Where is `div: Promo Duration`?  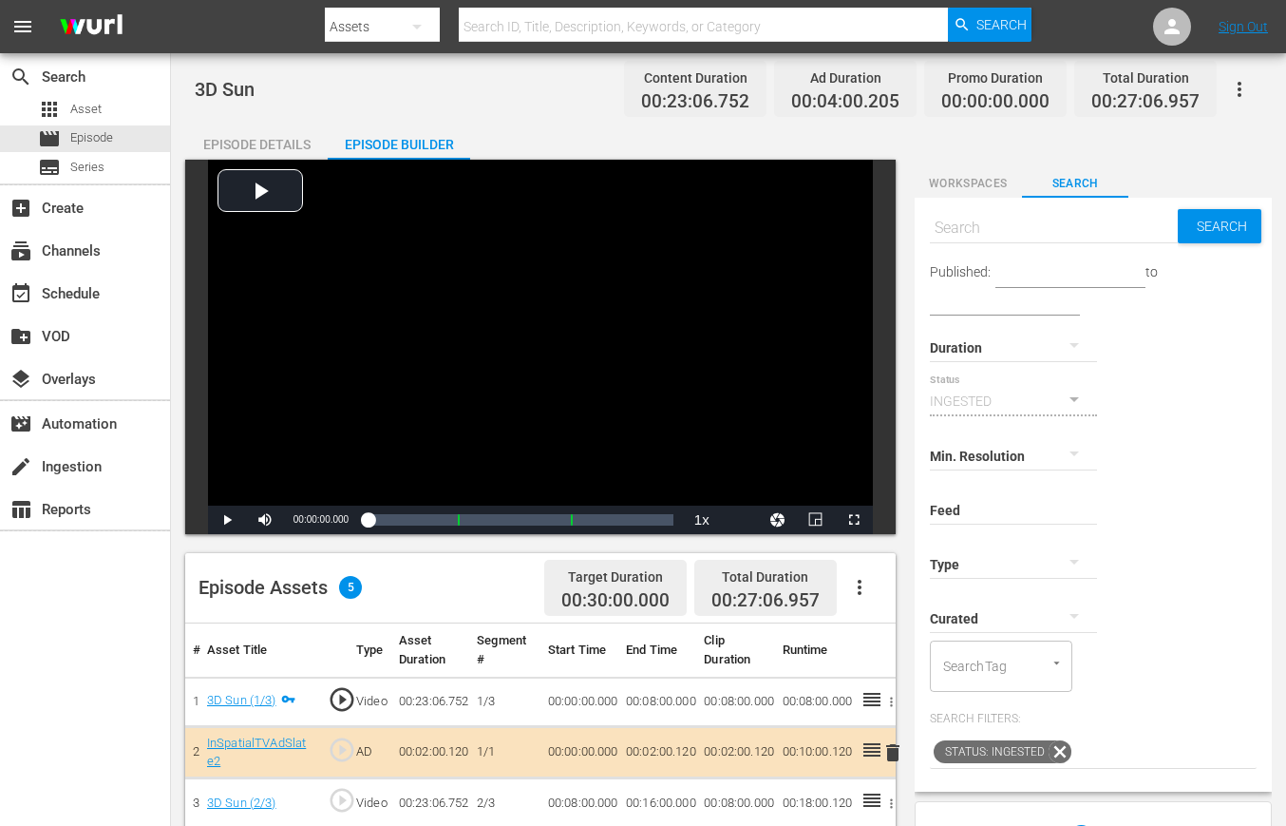
div: Promo Duration is located at coordinates (996, 78).